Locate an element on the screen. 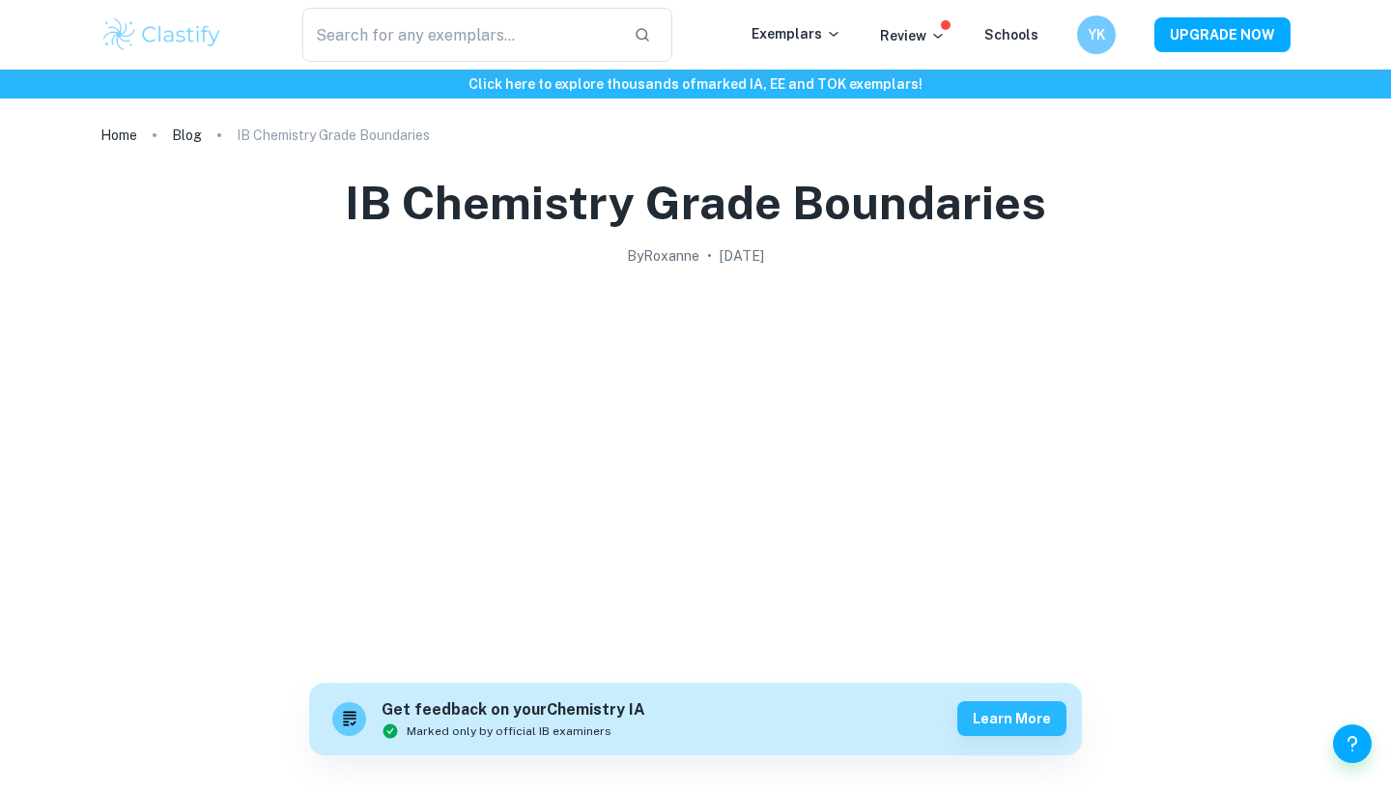 The image size is (1391, 792). a: Clastify logo is located at coordinates (161, 35).